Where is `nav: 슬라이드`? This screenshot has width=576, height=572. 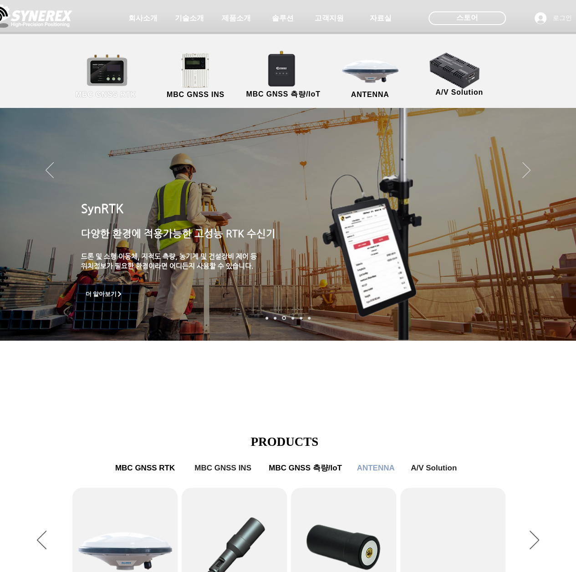
nav: 슬라이드 is located at coordinates (288, 318).